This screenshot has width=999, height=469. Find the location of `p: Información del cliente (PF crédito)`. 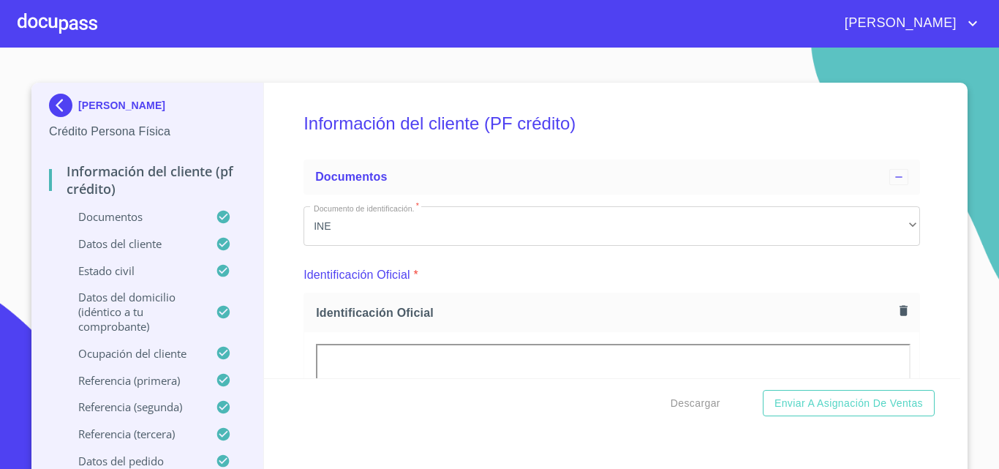

p: Información del cliente (PF crédito) is located at coordinates (147, 180).